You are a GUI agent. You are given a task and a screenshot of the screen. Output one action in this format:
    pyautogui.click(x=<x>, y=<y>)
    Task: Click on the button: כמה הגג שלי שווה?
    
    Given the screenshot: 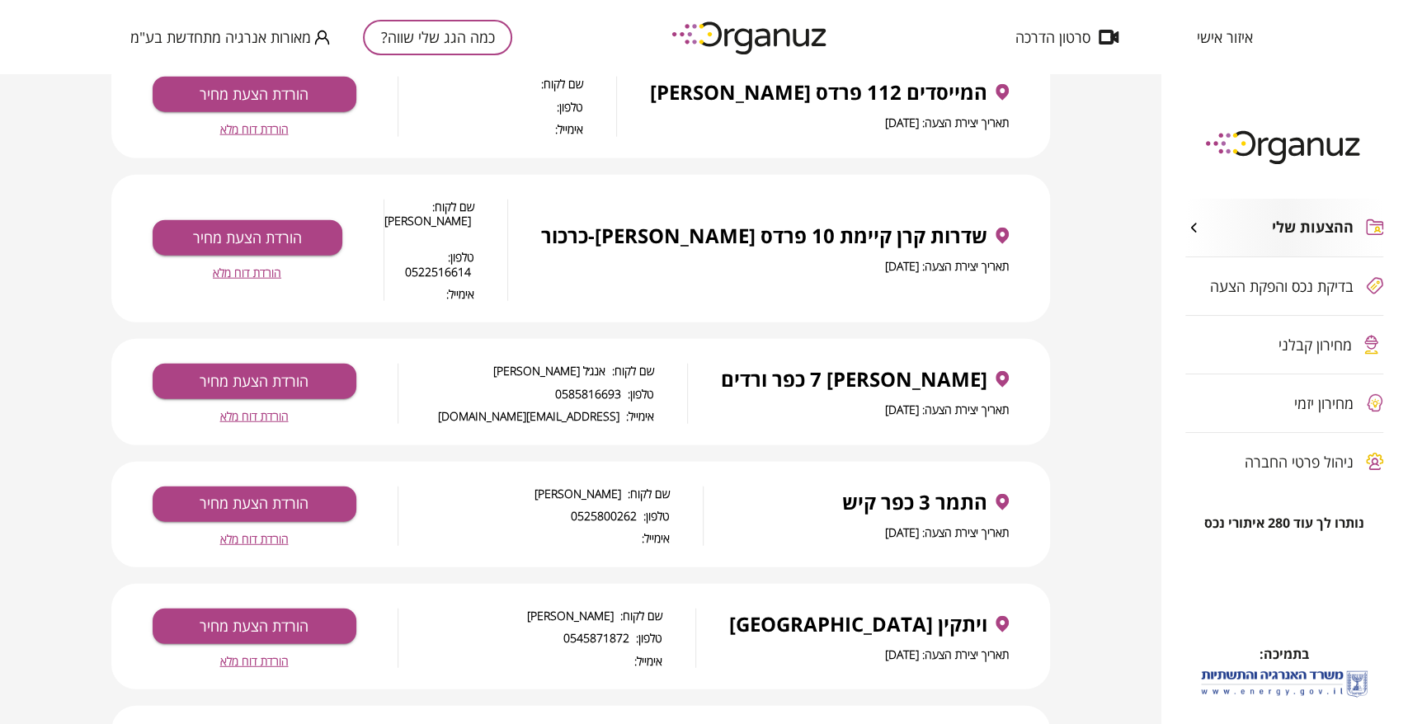 What is the action you would take?
    pyautogui.click(x=437, y=37)
    